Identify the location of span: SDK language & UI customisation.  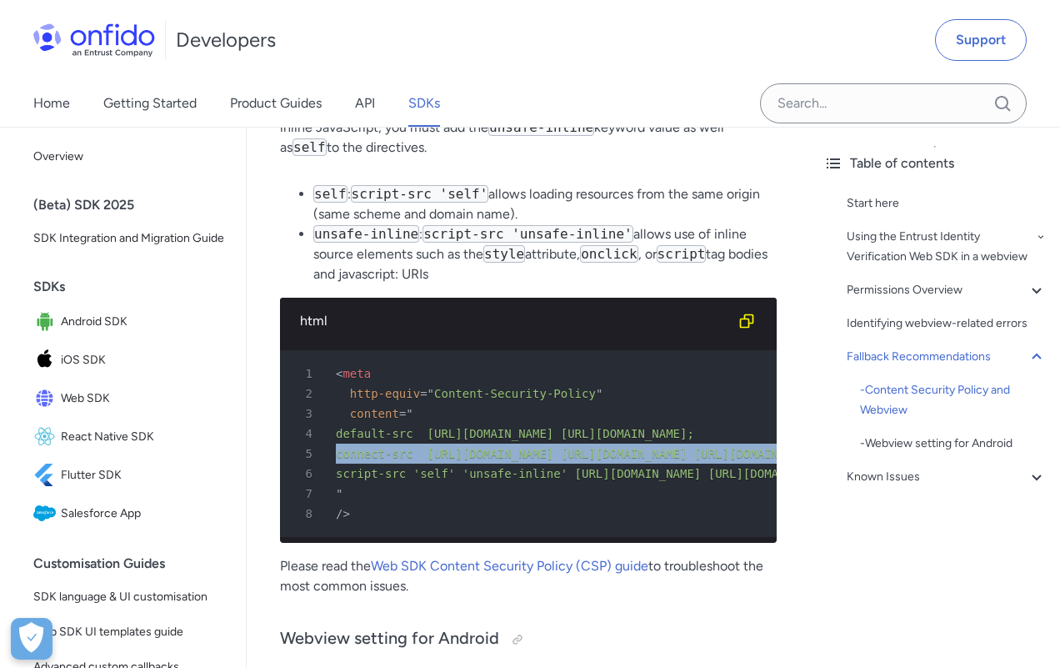
(129, 597).